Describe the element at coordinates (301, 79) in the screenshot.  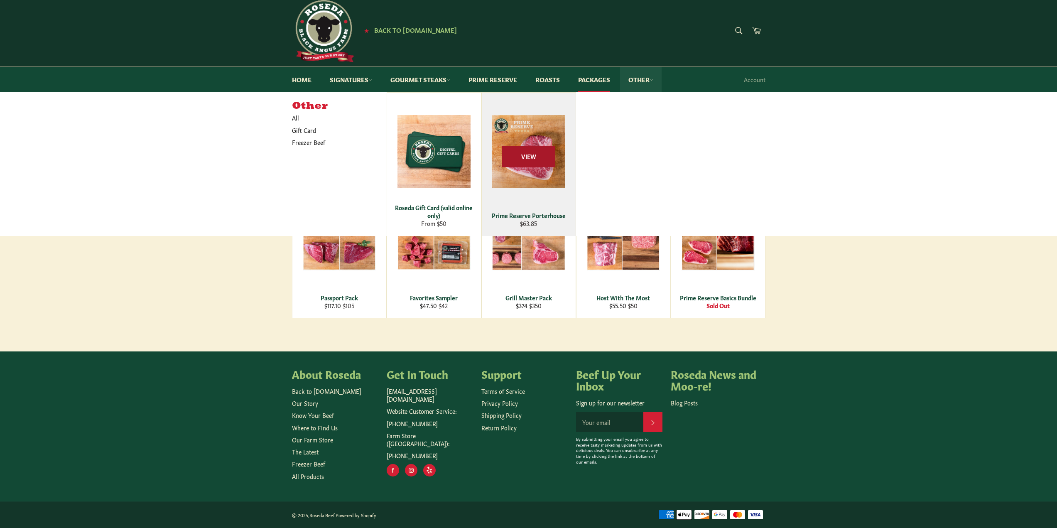
I see `a: Home` at that location.